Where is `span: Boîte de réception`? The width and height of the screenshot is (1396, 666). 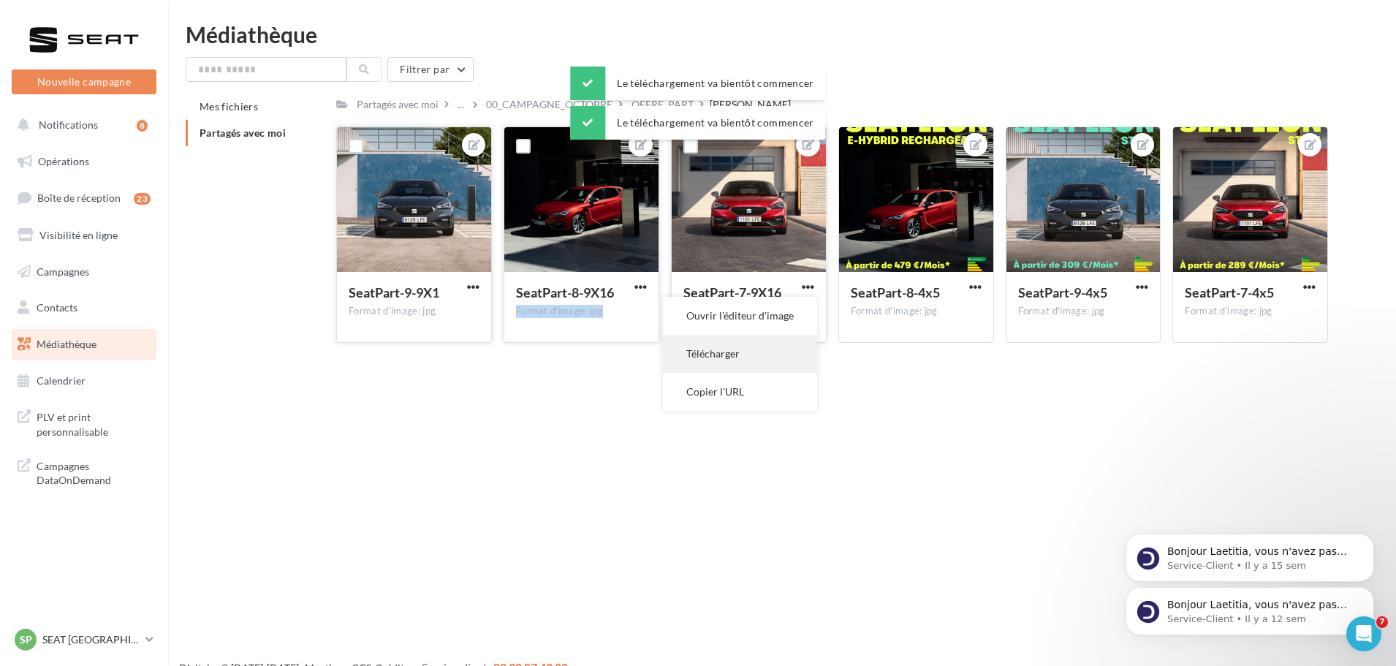 span: Boîte de réception is located at coordinates (79, 197).